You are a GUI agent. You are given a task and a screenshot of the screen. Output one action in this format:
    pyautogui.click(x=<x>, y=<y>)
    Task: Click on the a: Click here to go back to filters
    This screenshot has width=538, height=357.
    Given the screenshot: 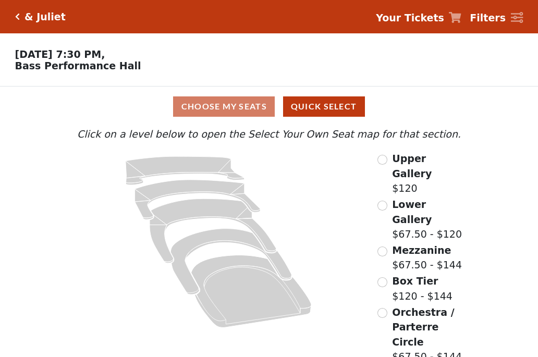 What is the action you would take?
    pyautogui.click(x=17, y=17)
    